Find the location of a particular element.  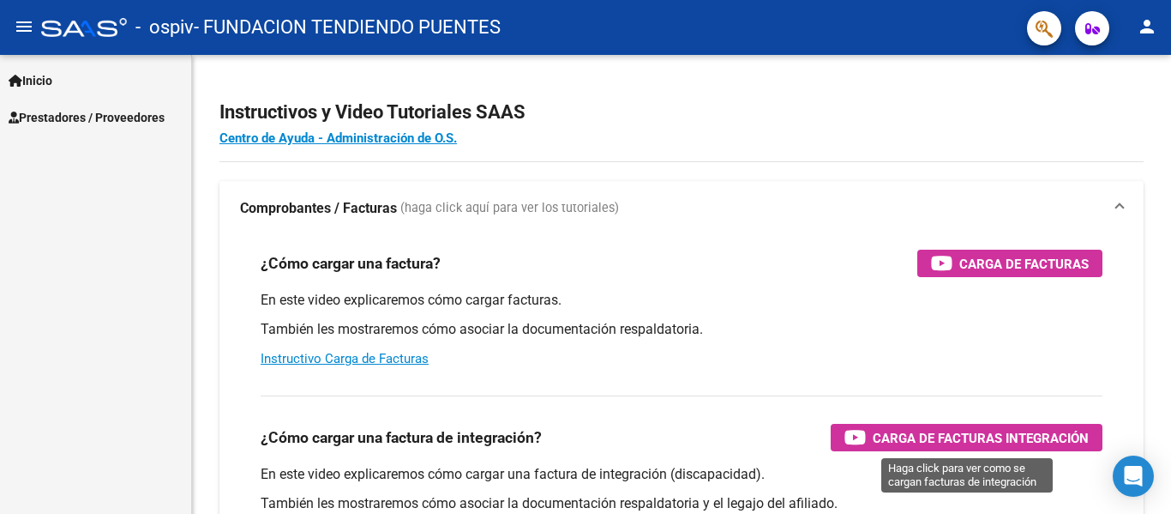

p: En este video explicaremos cómo cargar una factura de integración (discapacidad). is located at coordinates (682, 474).